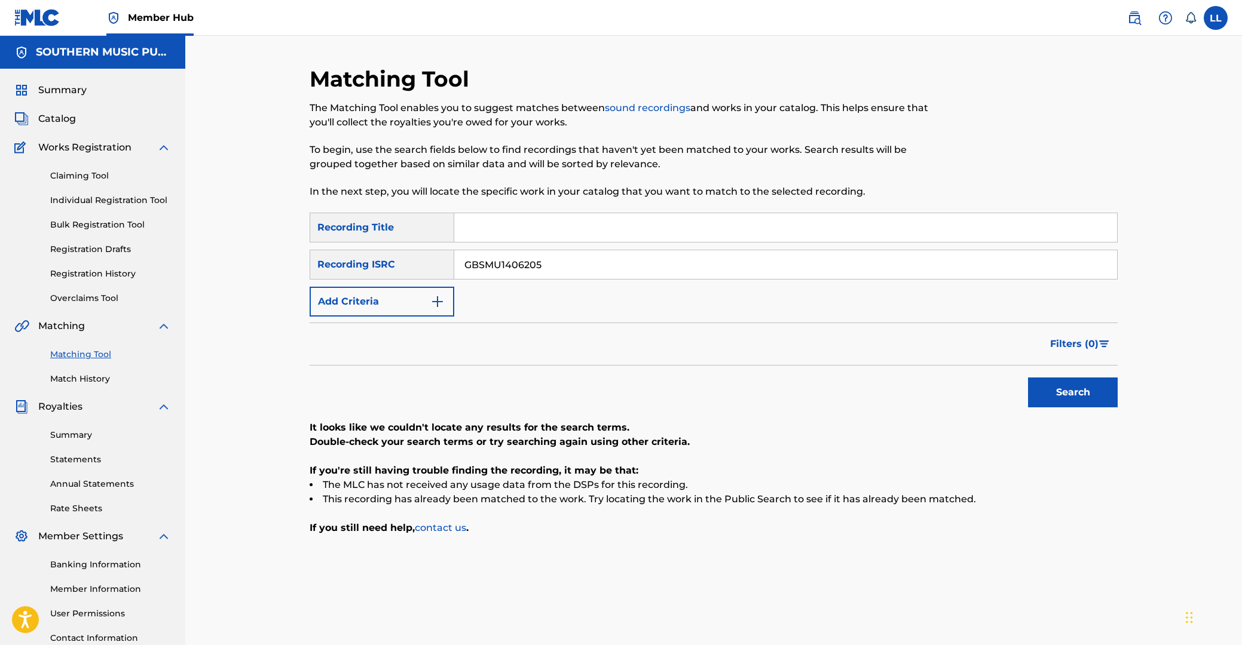  What do you see at coordinates (111, 274) in the screenshot?
I see `a: Registration History` at bounding box center [111, 274].